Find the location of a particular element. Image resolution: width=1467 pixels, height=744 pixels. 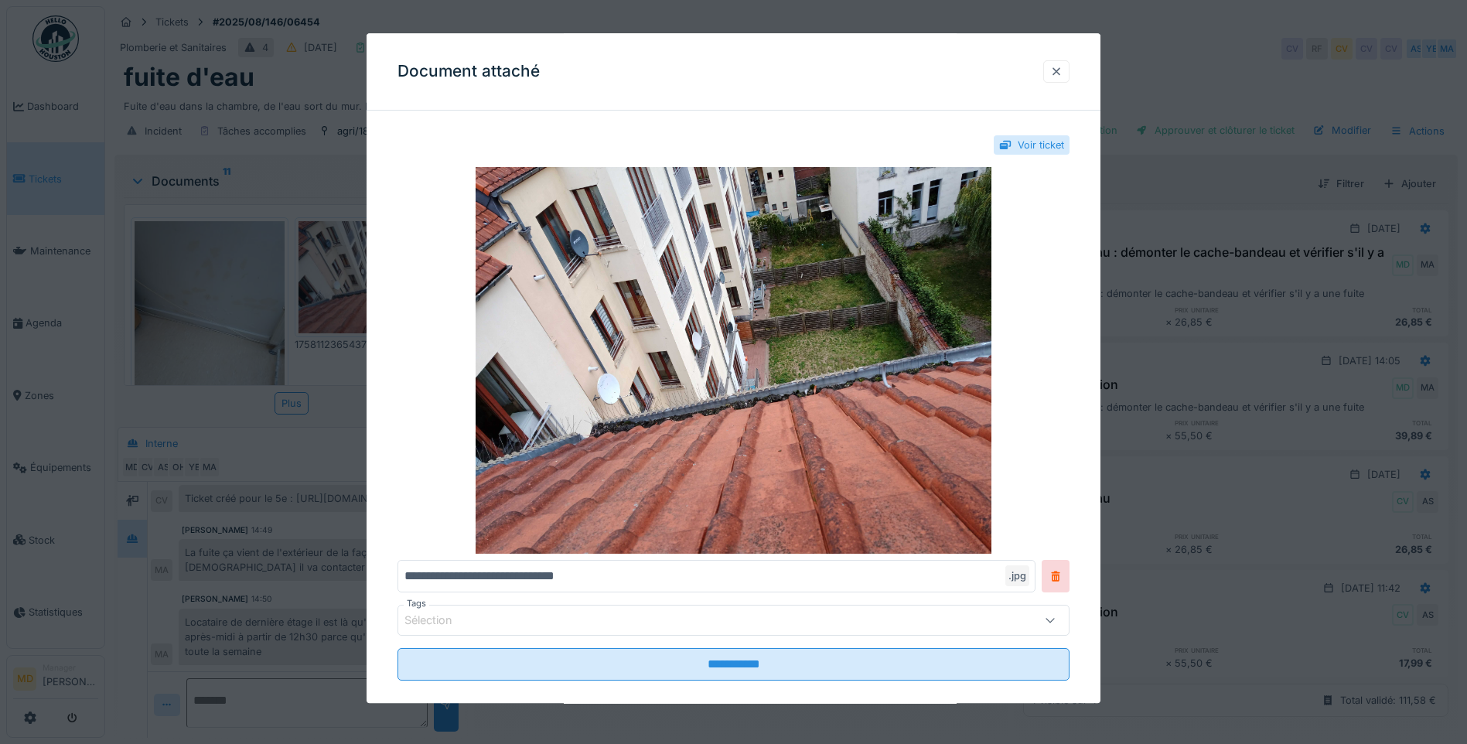

img: 803ff3b8-1d1c-4d17-ab38-58f3c3af610f-17581123654373179303218991077747.jpg is located at coordinates (733, 360).